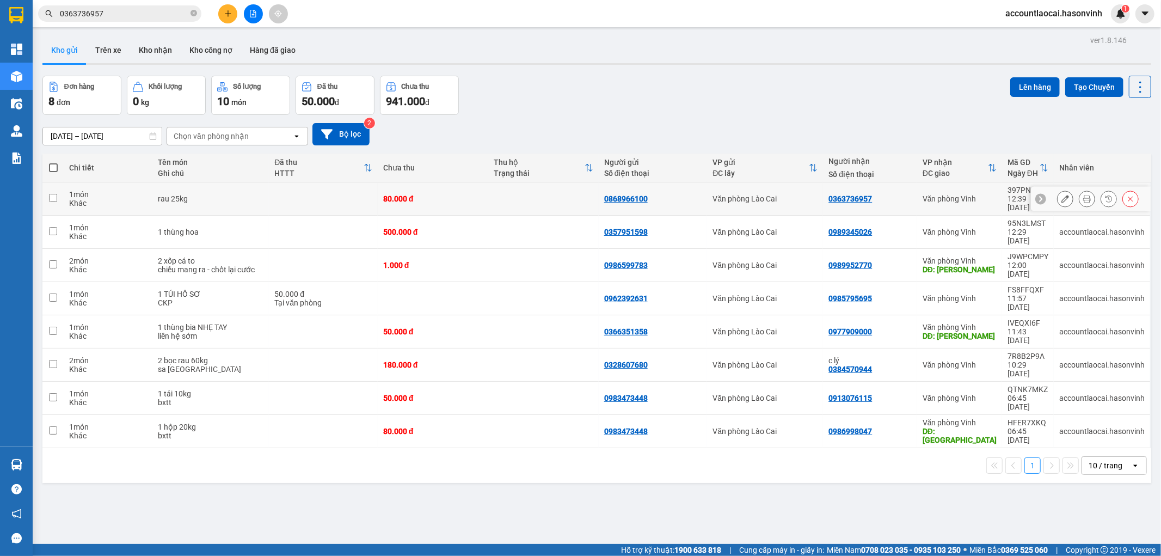  What do you see at coordinates (761, 162) in the screenshot?
I see `div: VP gửi` at bounding box center [761, 162].